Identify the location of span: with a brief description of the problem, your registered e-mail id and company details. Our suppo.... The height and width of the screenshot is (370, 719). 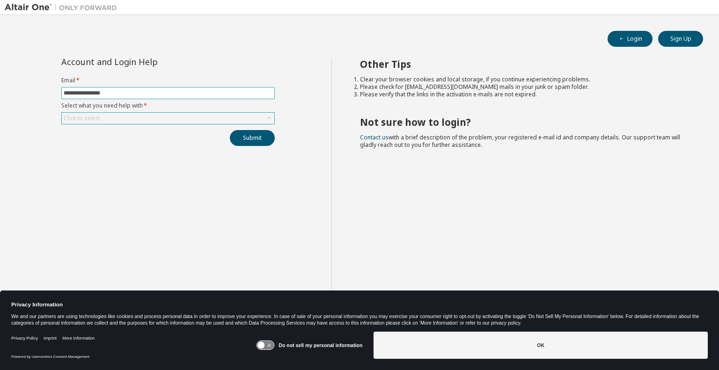
(520, 141).